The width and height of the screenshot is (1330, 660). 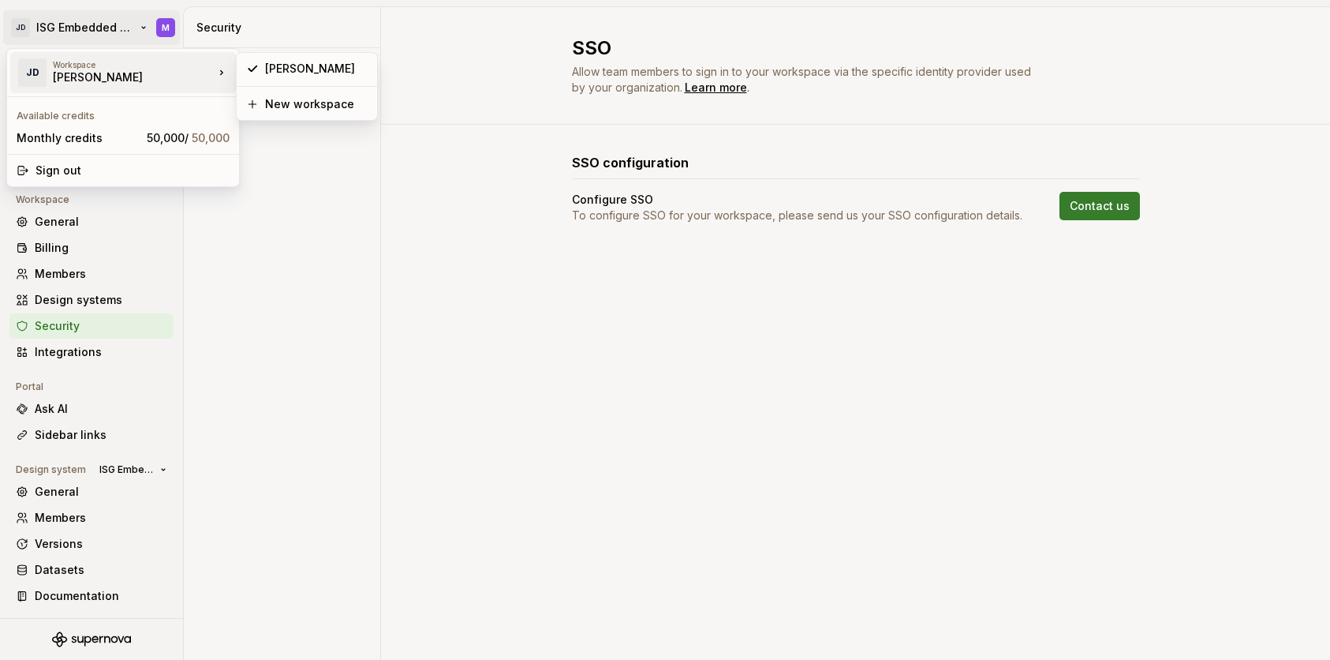 I want to click on span: 50,000, so click(x=211, y=137).